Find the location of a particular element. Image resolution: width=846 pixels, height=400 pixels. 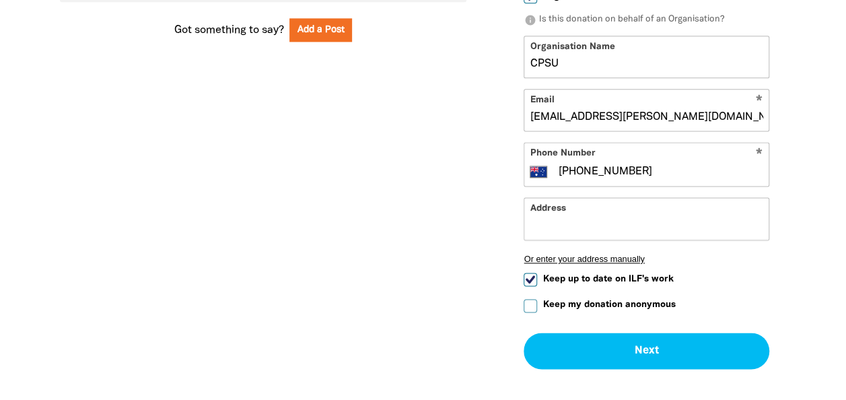

button: Or enter your address manually is located at coordinates (646, 259).